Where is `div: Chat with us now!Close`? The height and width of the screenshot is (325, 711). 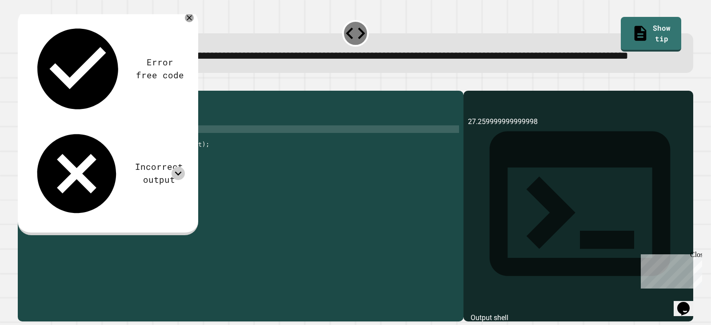 div: Chat with us now!Close is located at coordinates (32, 30).